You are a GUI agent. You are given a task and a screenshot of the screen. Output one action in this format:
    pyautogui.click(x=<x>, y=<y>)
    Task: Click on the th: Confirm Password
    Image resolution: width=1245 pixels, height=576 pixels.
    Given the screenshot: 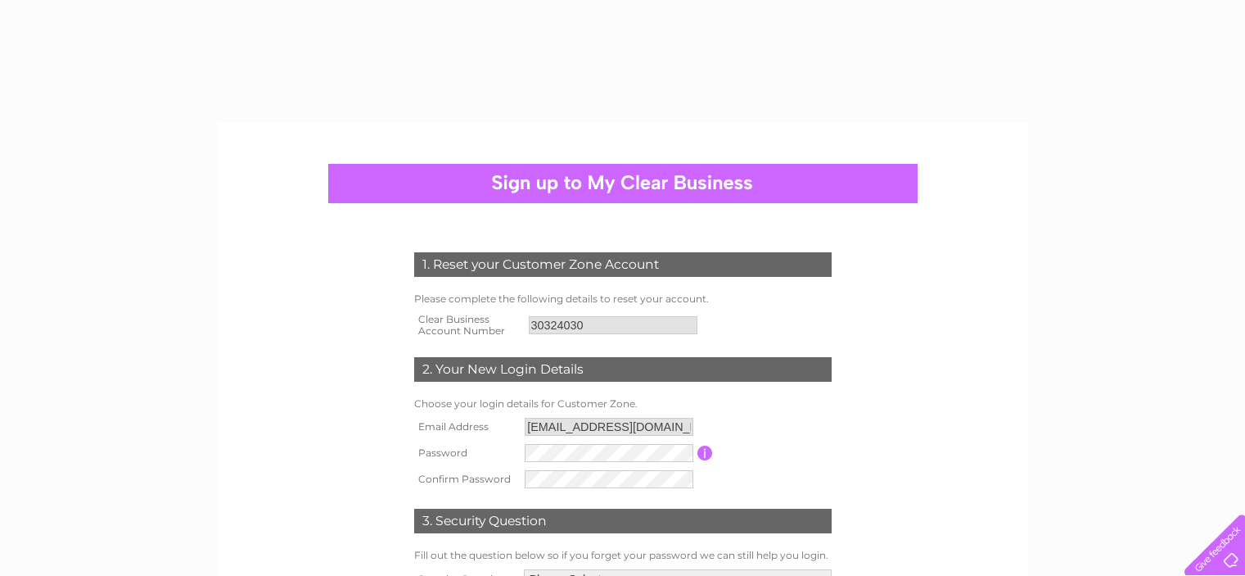 What is the action you would take?
    pyautogui.click(x=466, y=479)
    